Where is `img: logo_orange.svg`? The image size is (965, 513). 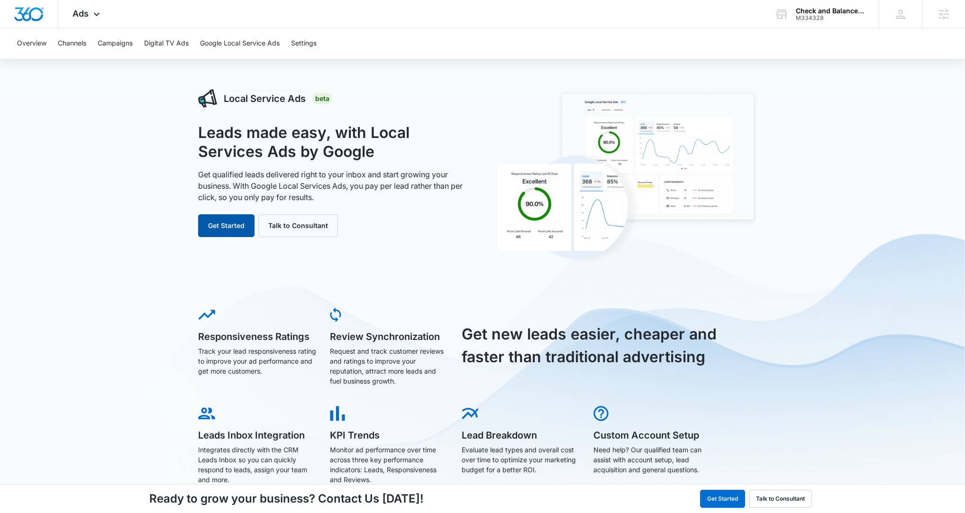 img: logo_orange.svg is located at coordinates (19, 19).